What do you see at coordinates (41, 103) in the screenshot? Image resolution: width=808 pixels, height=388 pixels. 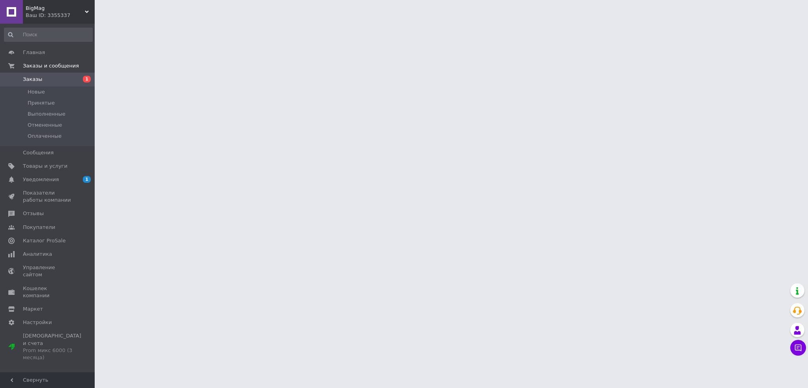 I see `span: Принятые` at bounding box center [41, 103].